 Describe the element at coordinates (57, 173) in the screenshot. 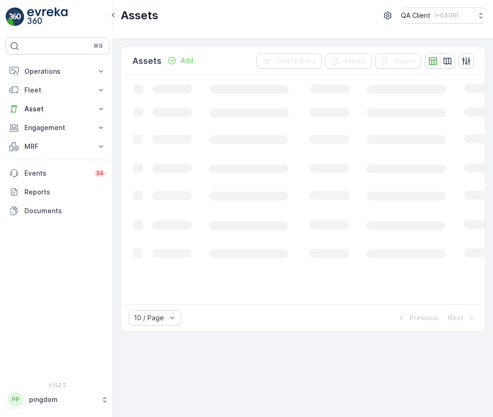

I see `a: Events34` at that location.